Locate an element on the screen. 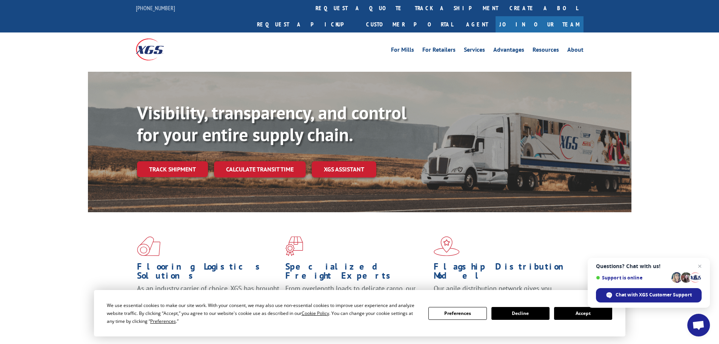  div: We use essential cookies to make our site work. With your consent, we may also use non-essential ... is located at coordinates (263, 313).